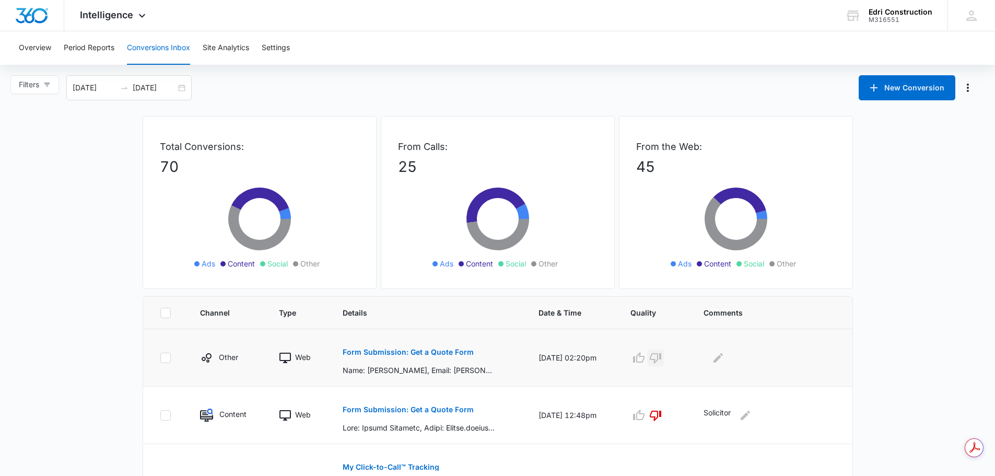 This screenshot has width=995, height=476. I want to click on span: to, so click(124, 88).